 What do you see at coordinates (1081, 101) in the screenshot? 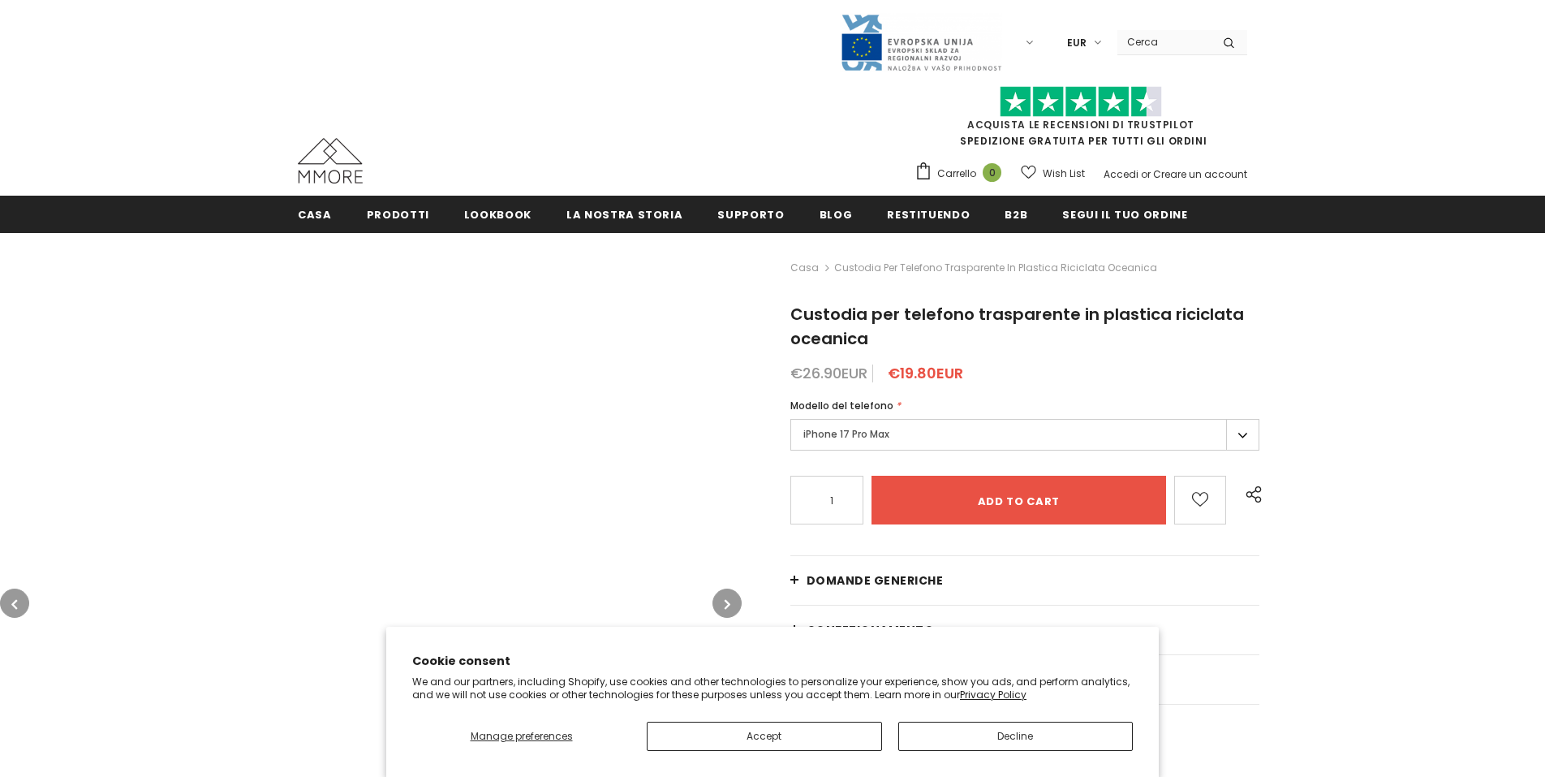
I see `img: Fidati di Pilot Stars` at bounding box center [1081, 101].